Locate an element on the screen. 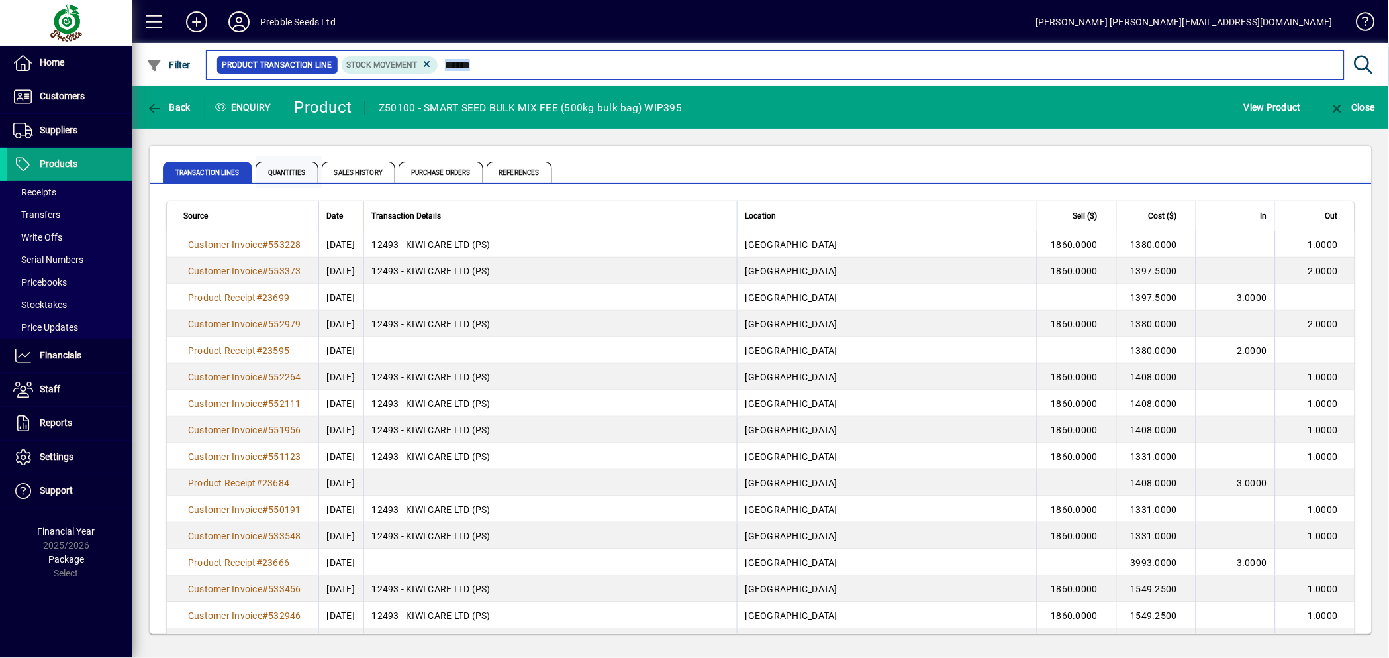 This screenshot has width=1389, height=658. span: Sell ($) is located at coordinates (1085, 216).